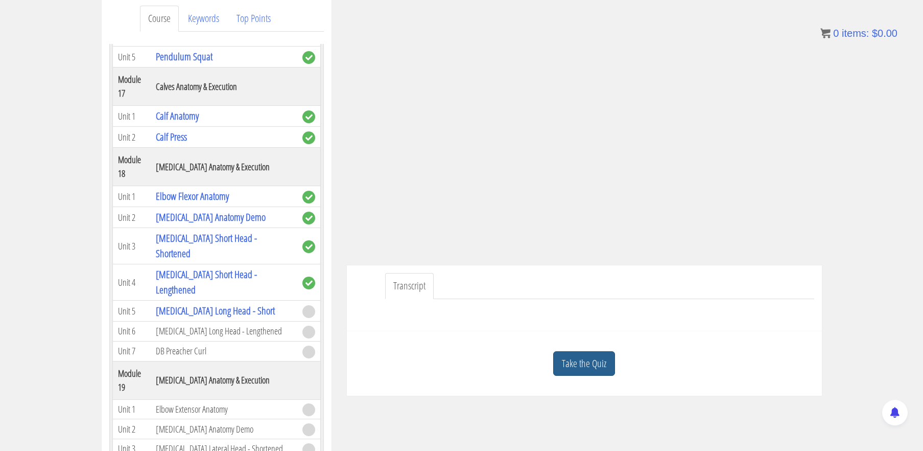 The width and height of the screenshot is (923, 451). I want to click on a: Transcript, so click(409, 286).